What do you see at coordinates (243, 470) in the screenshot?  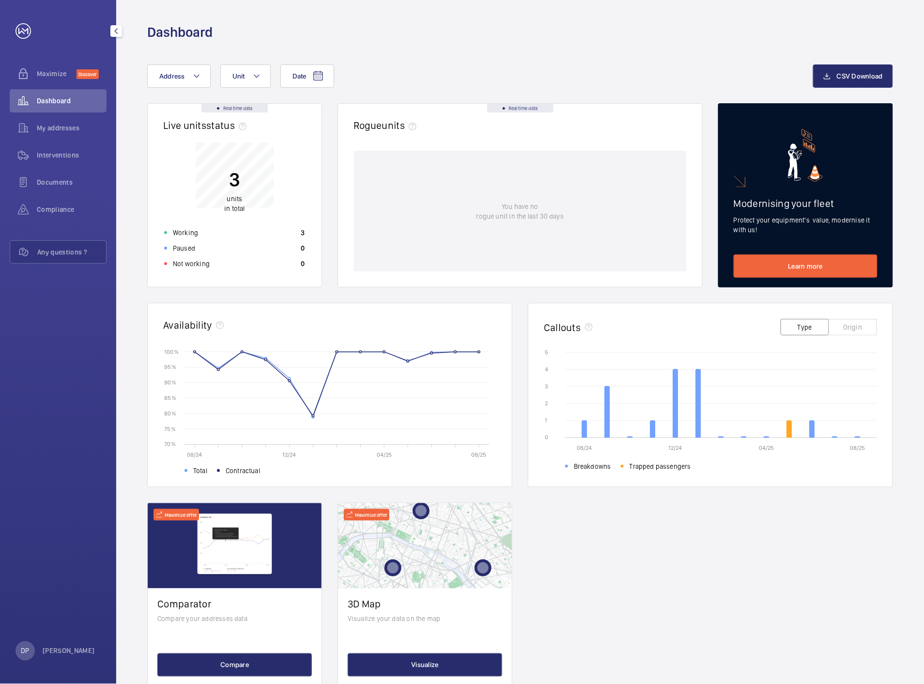 I see `span: Contractual` at bounding box center [243, 470].